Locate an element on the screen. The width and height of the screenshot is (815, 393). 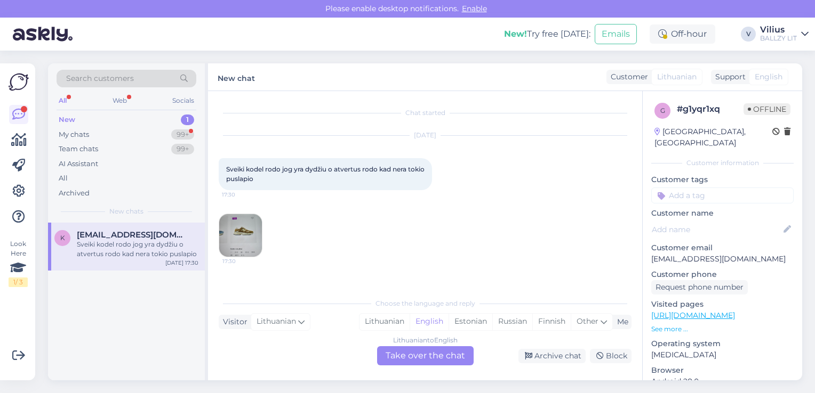
div: BALLZY LIT is located at coordinates (778, 38).